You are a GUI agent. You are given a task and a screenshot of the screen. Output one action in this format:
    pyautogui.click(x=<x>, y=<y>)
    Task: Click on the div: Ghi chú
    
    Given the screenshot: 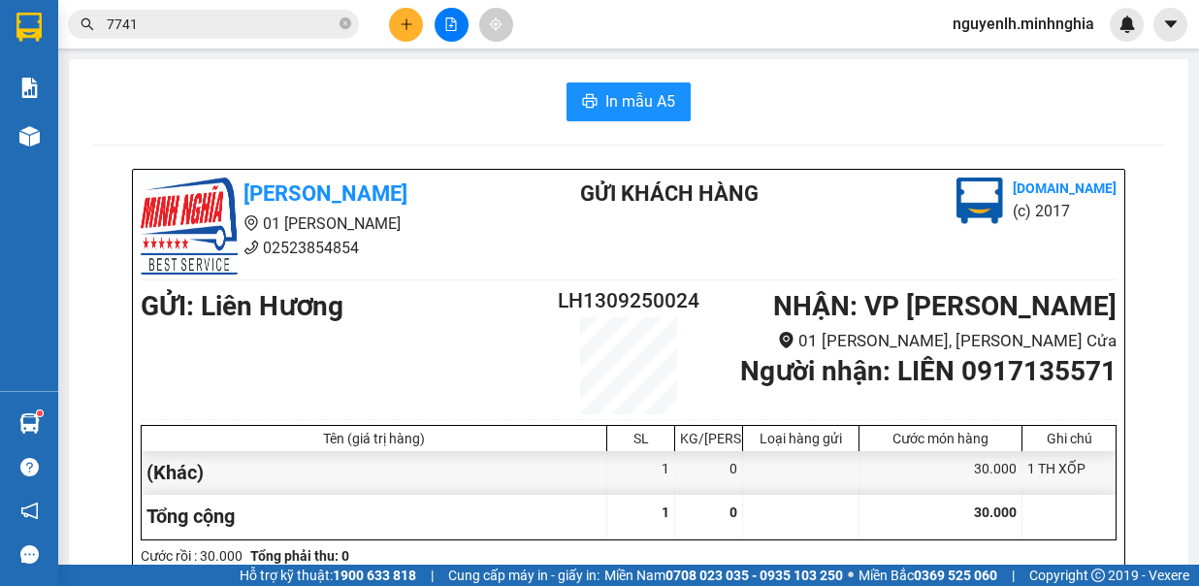 What is the action you would take?
    pyautogui.click(x=1069, y=438)
    